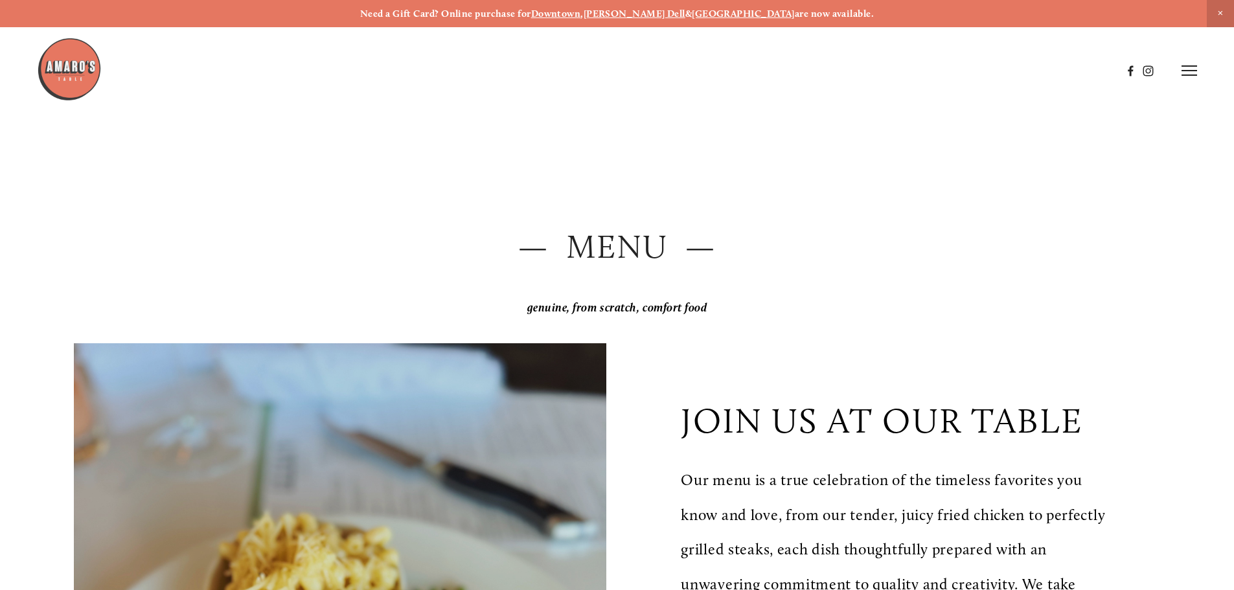 This screenshot has height=590, width=1234. What do you see at coordinates (882, 420) in the screenshot?
I see `p: join us at our table` at bounding box center [882, 420].